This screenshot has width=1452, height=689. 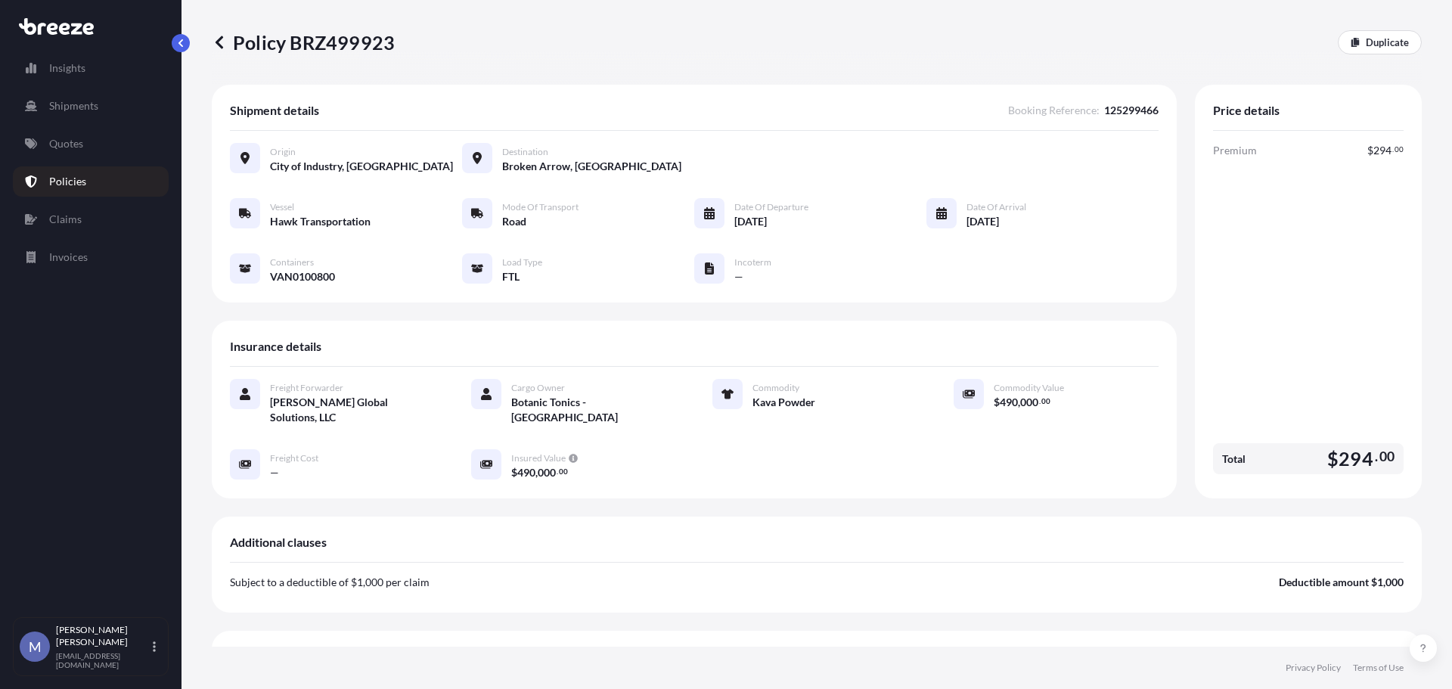 What do you see at coordinates (278, 542) in the screenshot?
I see `span: Additional clauses` at bounding box center [278, 542].